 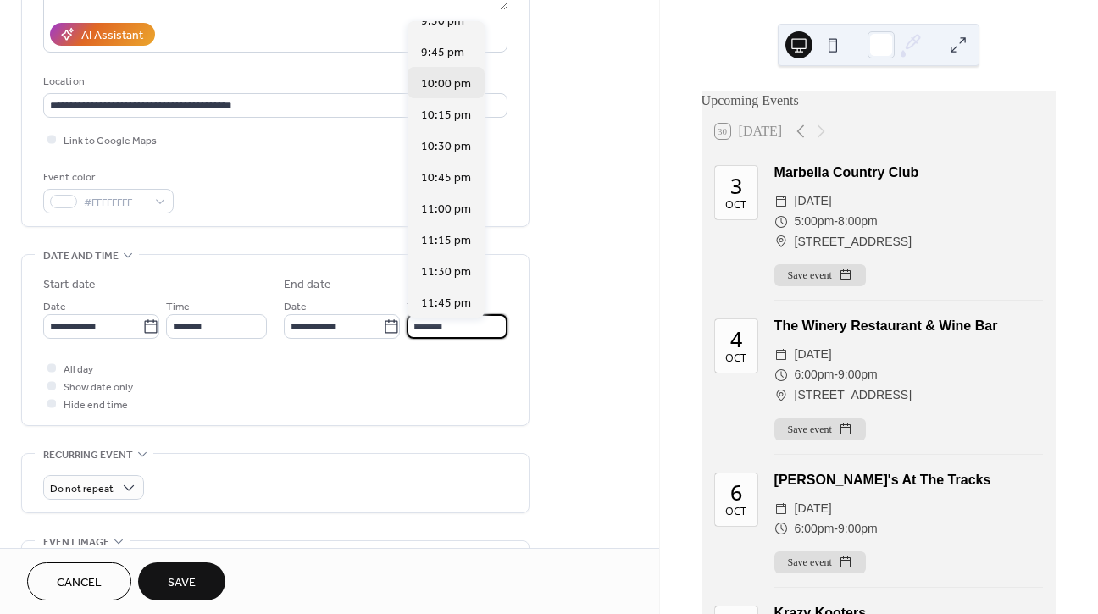 What do you see at coordinates (181, 581) in the screenshot?
I see `button: Save` at bounding box center [181, 581].